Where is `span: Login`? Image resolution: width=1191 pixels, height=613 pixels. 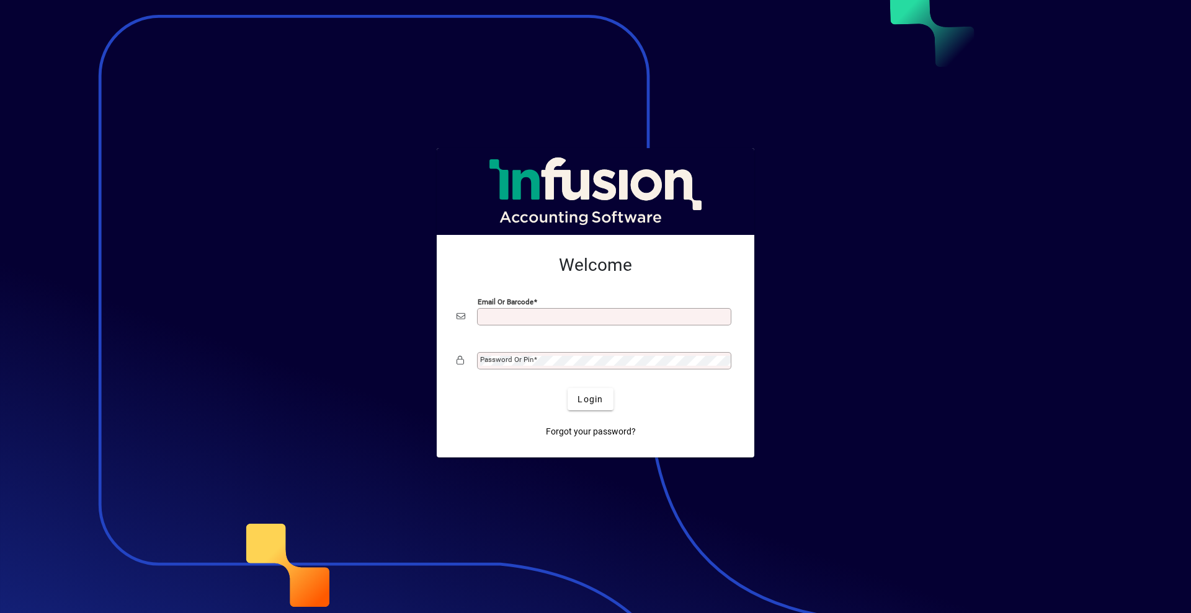
span: Login is located at coordinates (590, 399).